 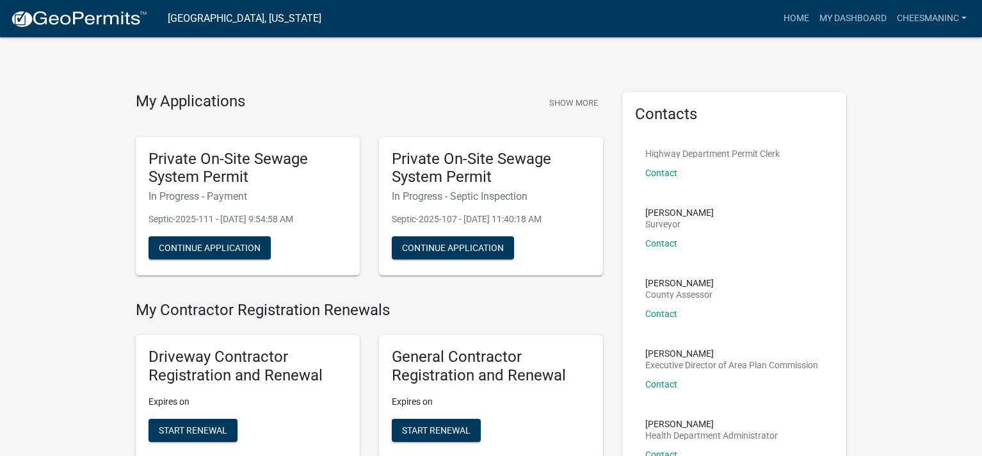 I want to click on p: Health Department Administrator, so click(x=711, y=435).